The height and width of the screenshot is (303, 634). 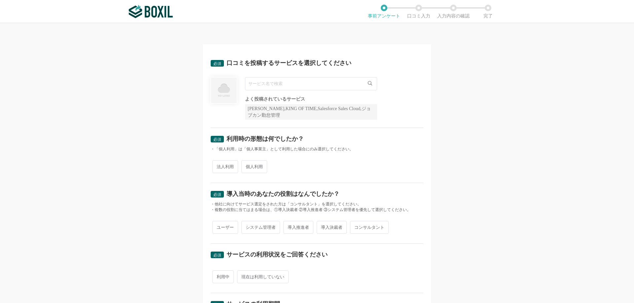 I want to click on span: 法人利用, so click(x=225, y=167).